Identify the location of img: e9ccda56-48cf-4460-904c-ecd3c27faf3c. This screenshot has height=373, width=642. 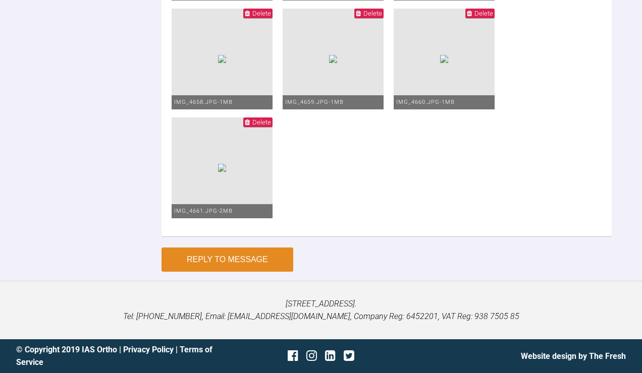
(222, 59).